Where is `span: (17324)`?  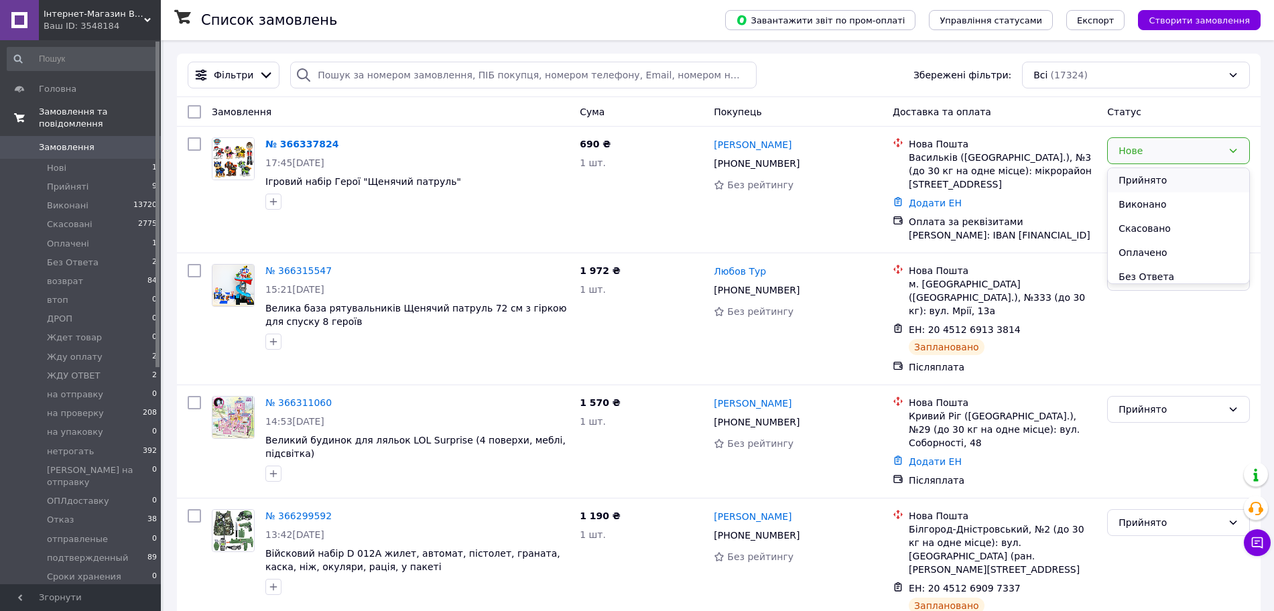 span: (17324) is located at coordinates (1068, 75).